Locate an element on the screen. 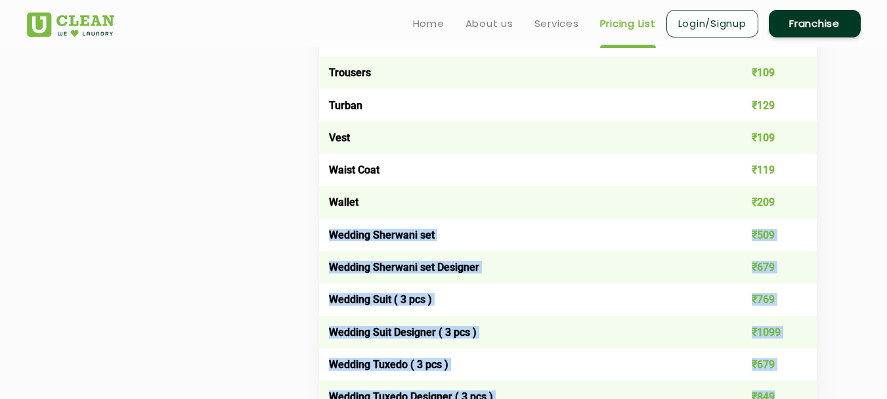 The image size is (887, 399). td: Wedding Suit ( 3 pcs ) is located at coordinates (518, 299).